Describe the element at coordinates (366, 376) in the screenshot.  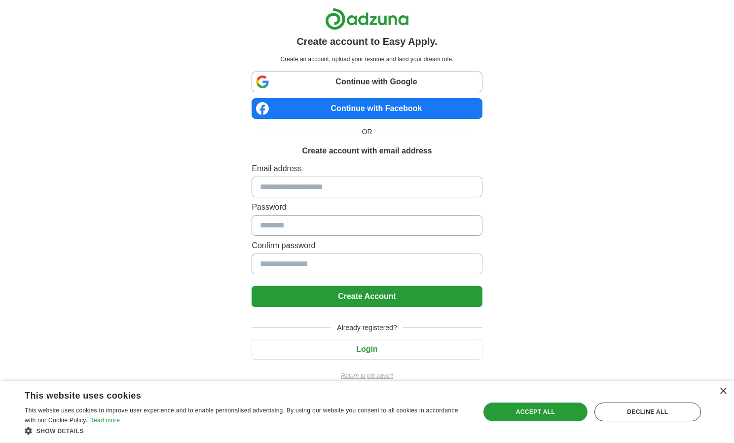
I see `a: Return to job advert` at that location.